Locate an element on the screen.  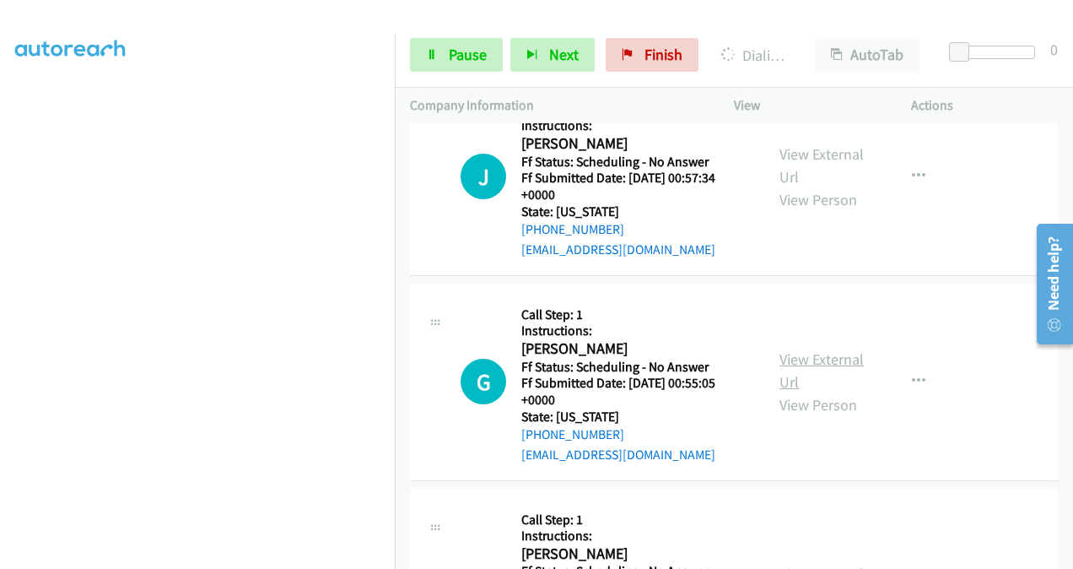
span: Pause is located at coordinates (467, 54).